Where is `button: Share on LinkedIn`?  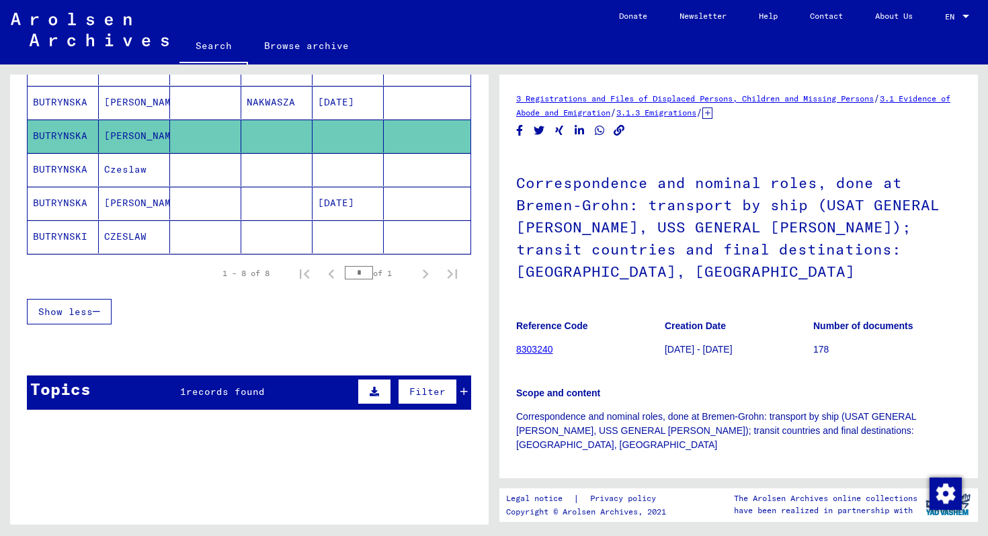 button: Share on LinkedIn is located at coordinates (579, 130).